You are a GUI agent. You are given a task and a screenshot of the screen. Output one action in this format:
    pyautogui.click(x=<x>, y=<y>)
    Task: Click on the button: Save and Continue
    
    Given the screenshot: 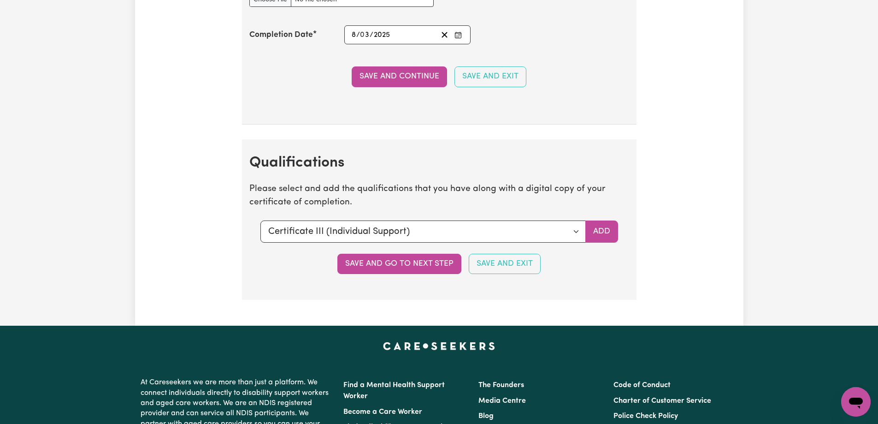 What is the action you would take?
    pyautogui.click(x=399, y=77)
    